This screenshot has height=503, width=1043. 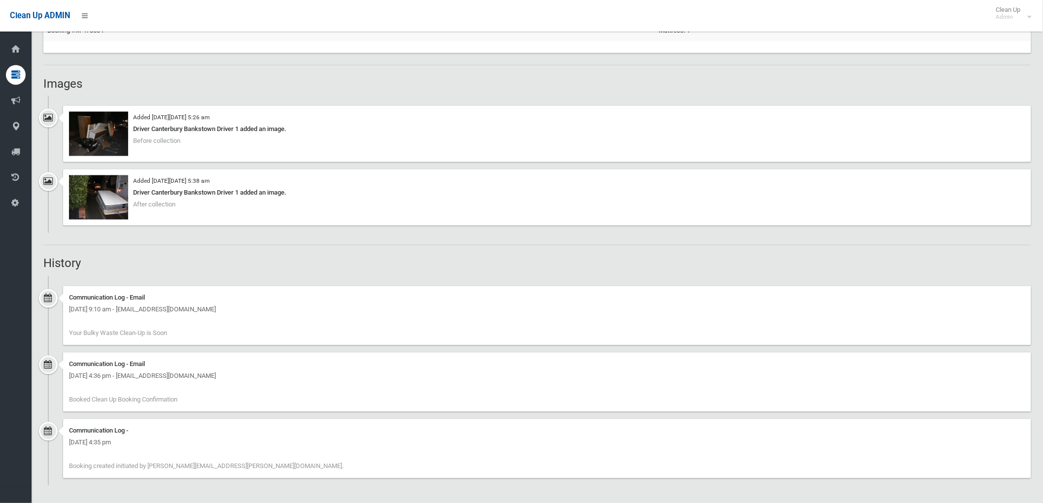 What do you see at coordinates (1009, 17) in the screenshot?
I see `small: Admin` at bounding box center [1009, 17].